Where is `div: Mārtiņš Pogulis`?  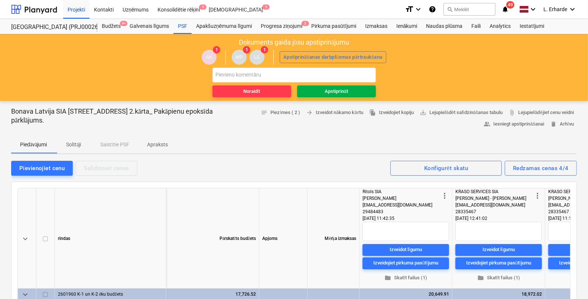
div: Mārtiņš Pogulis is located at coordinates (239, 57).